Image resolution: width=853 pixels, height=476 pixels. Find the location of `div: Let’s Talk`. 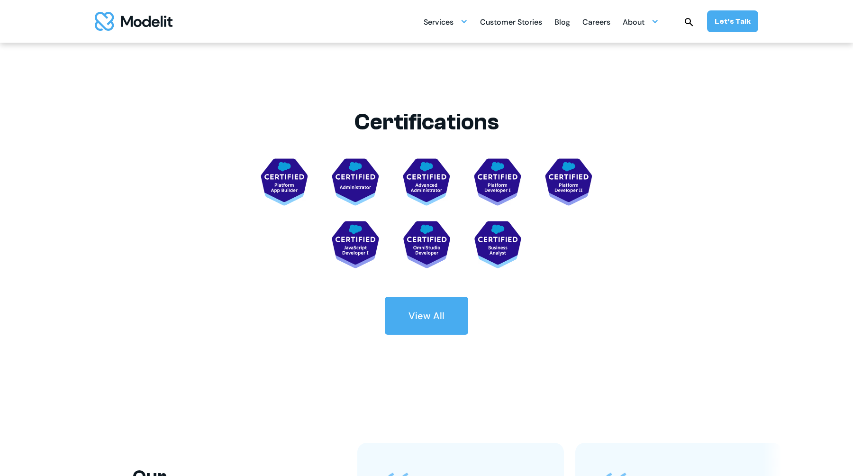

div: Let’s Talk is located at coordinates (732, 21).